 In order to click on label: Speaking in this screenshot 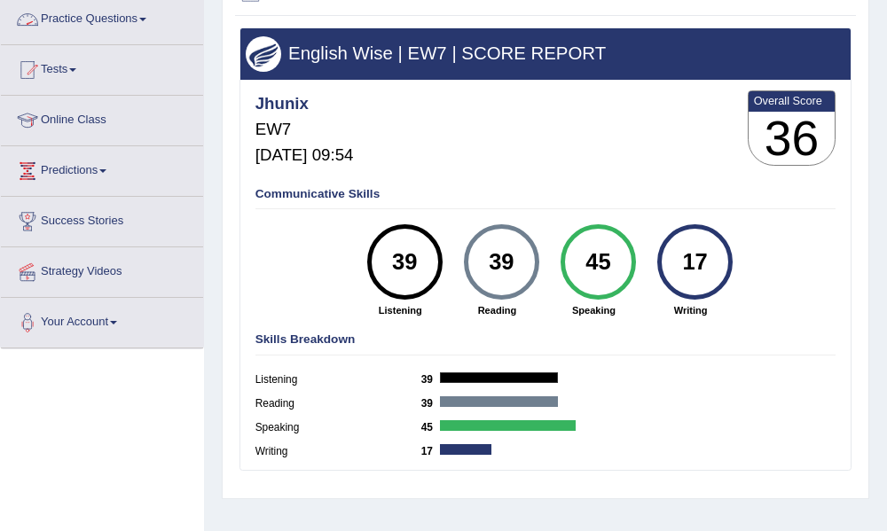, I will do `click(338, 428)`.